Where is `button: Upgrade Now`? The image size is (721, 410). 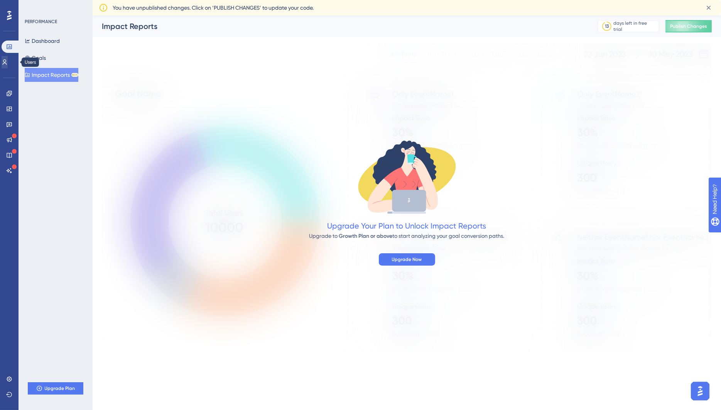 button: Upgrade Now is located at coordinates (407, 259).